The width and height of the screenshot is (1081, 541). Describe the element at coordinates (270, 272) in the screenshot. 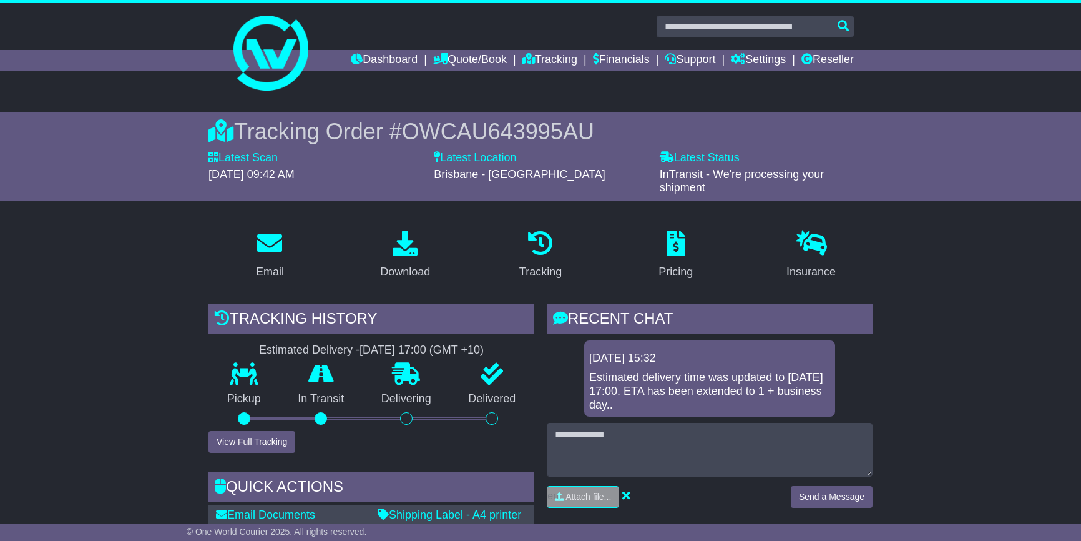

I see `div: Email` at that location.